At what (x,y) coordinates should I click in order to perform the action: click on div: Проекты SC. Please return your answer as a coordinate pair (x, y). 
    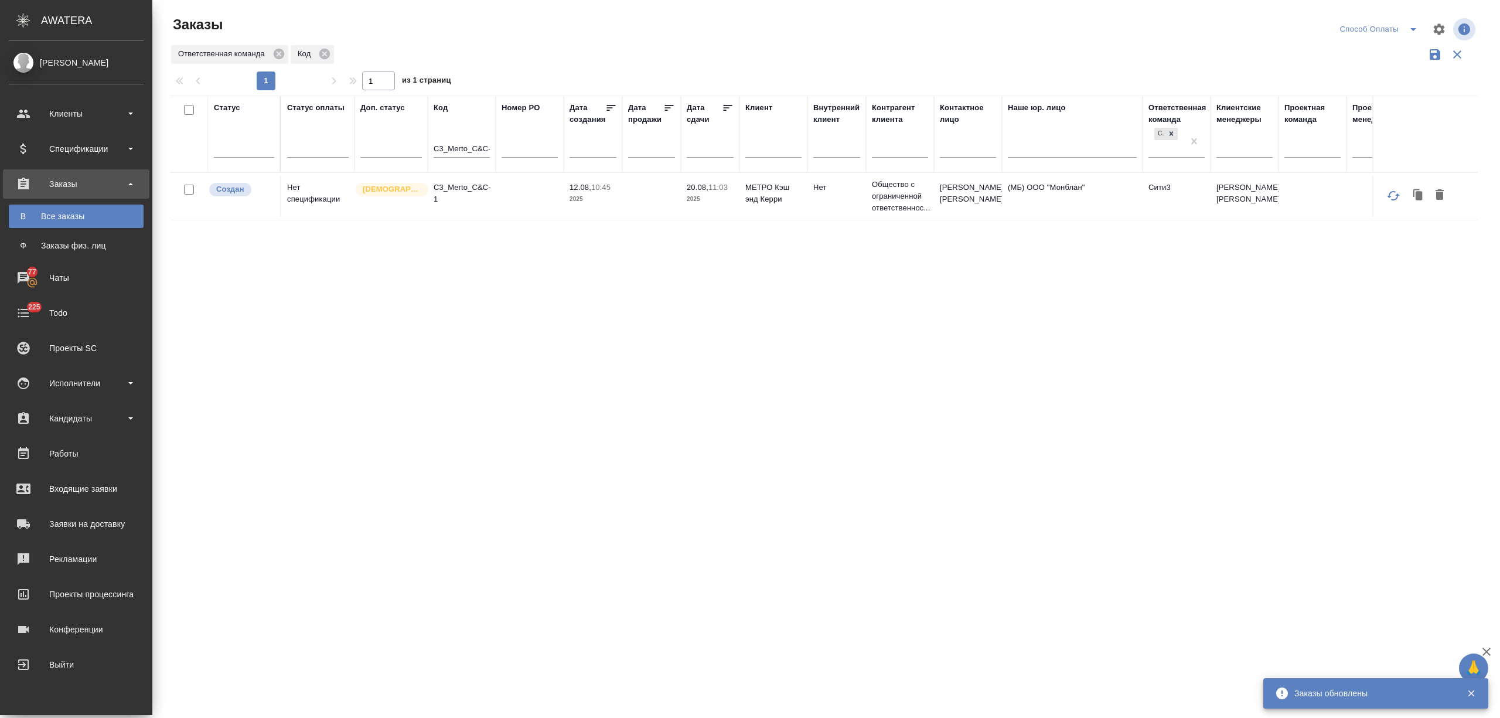
    Looking at the image, I should click on (76, 348).